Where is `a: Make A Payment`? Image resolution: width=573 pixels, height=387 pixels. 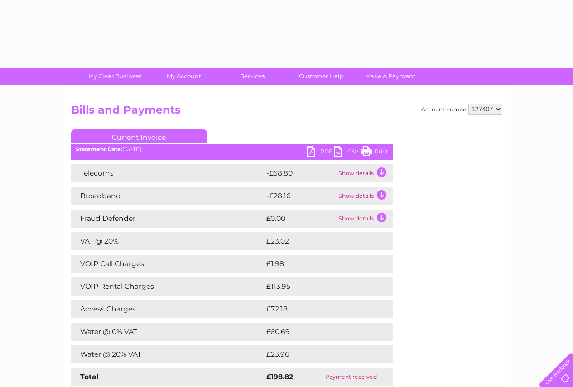 a: Make A Payment is located at coordinates (390, 76).